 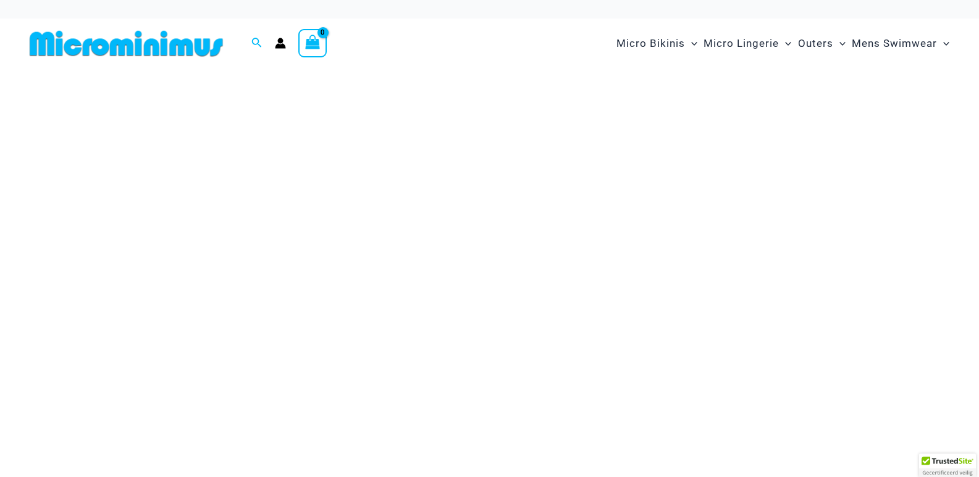 I want to click on span: Mens Swimwear, so click(x=894, y=43).